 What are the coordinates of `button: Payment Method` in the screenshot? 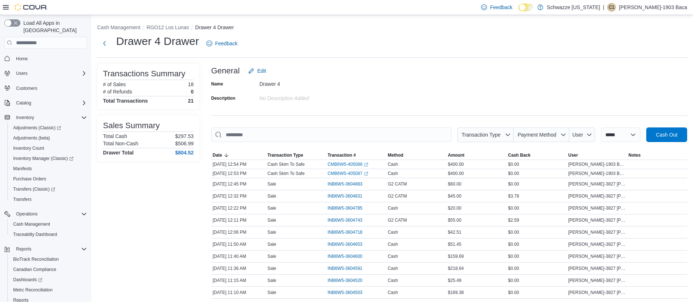 It's located at (541, 135).